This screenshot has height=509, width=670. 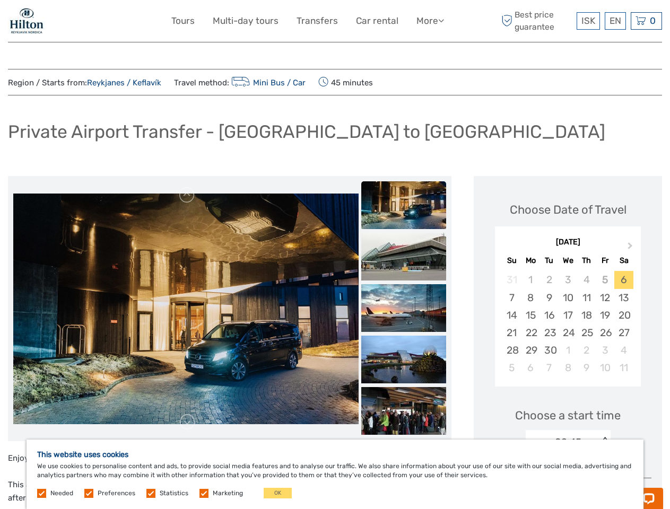 What do you see at coordinates (549, 298) in the screenshot?
I see `div: Choose Tuesday, September 9th, 2025` at bounding box center [549, 298].